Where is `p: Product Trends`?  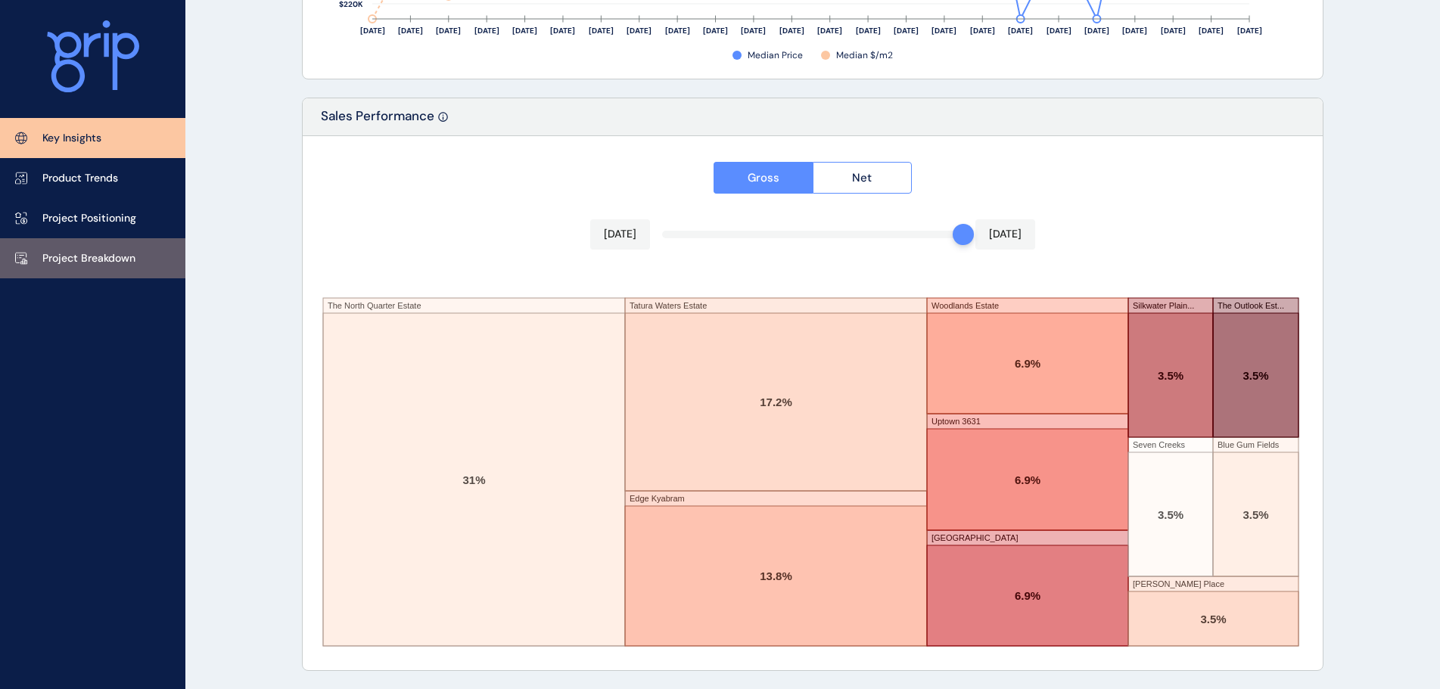 p: Product Trends is located at coordinates (80, 179).